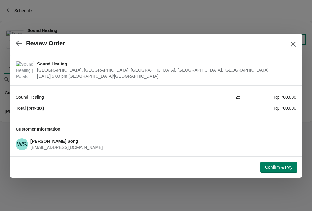  Describe the element at coordinates (212, 97) in the screenshot. I see `div: 2 x` at that location.